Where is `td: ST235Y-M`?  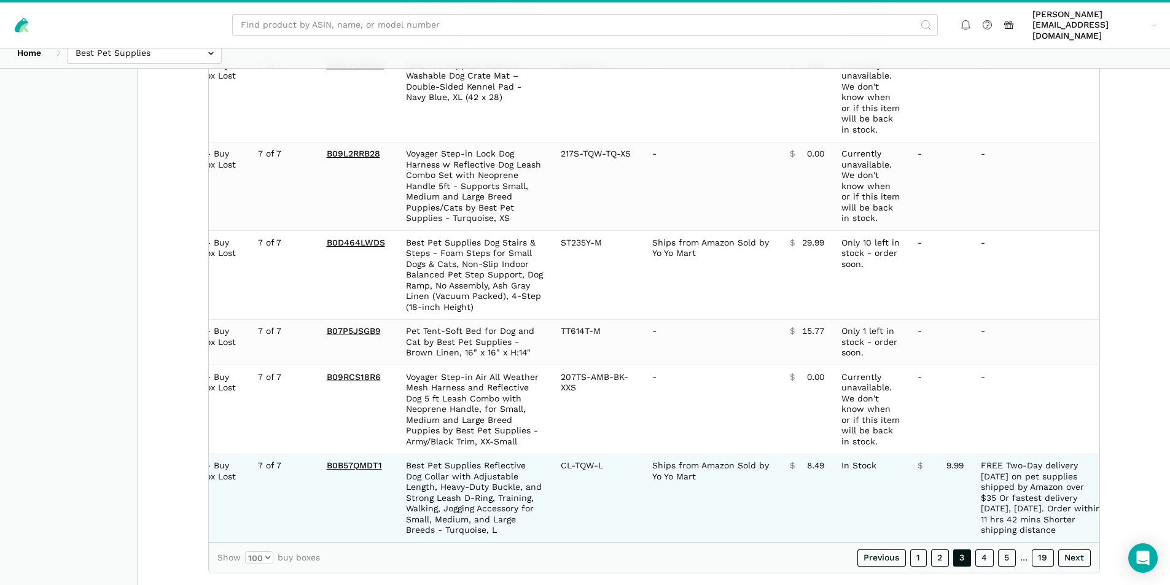 td: ST235Y-M is located at coordinates (598, 275).